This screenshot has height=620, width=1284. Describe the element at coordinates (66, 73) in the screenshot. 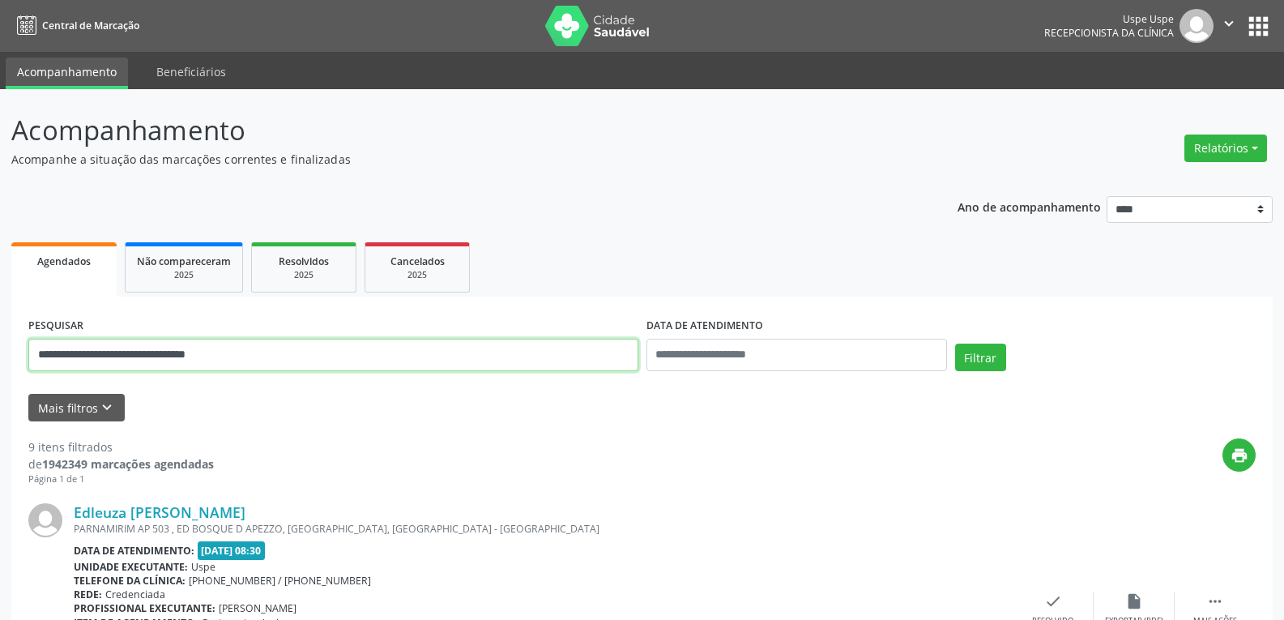

I see `a: Acompanhamento` at that location.